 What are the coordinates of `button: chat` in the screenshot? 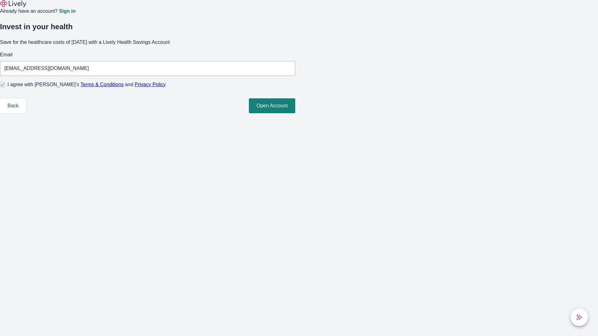 It's located at (579, 318).